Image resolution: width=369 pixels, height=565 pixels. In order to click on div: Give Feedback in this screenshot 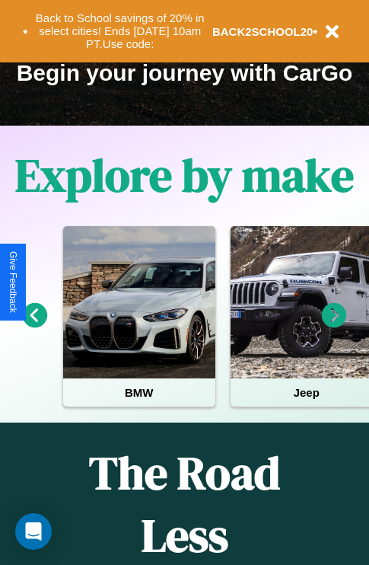, I will do `click(13, 282)`.